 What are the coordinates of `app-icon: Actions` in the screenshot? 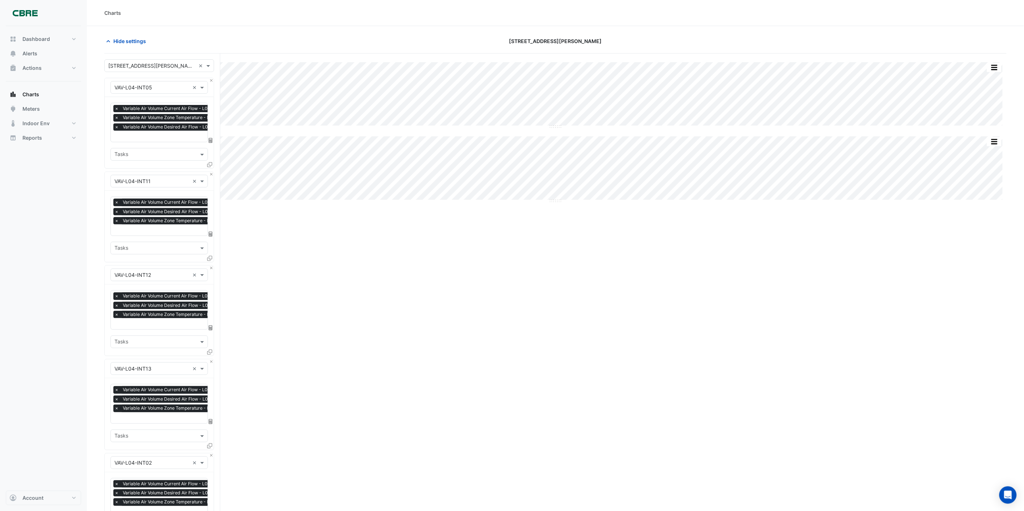 It's located at (13, 68).